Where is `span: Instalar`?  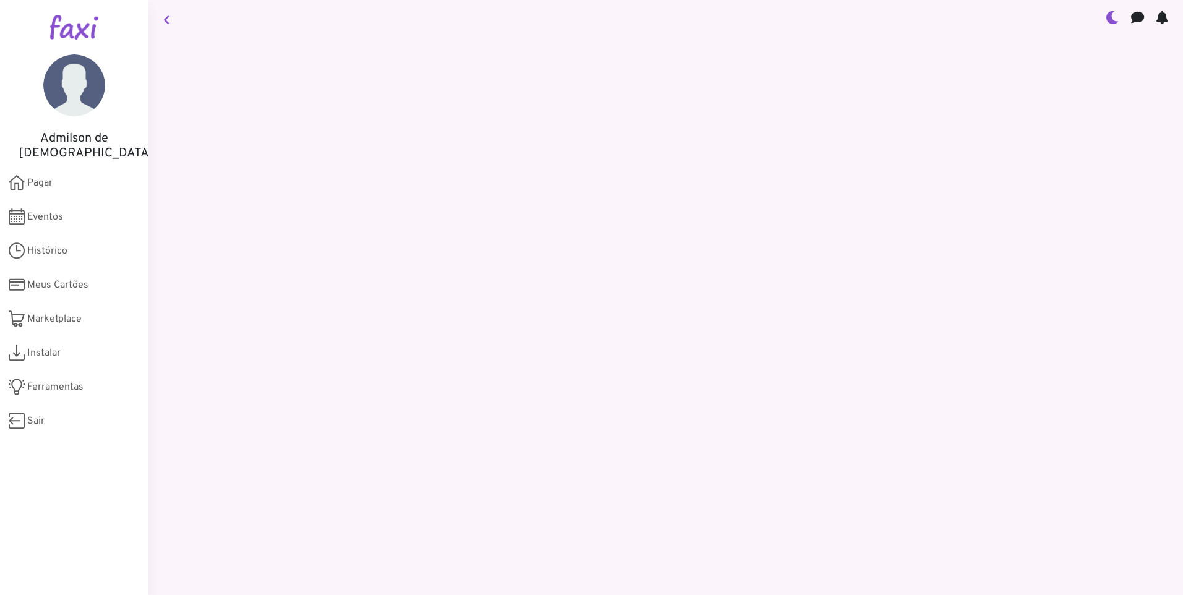
span: Instalar is located at coordinates (44, 353).